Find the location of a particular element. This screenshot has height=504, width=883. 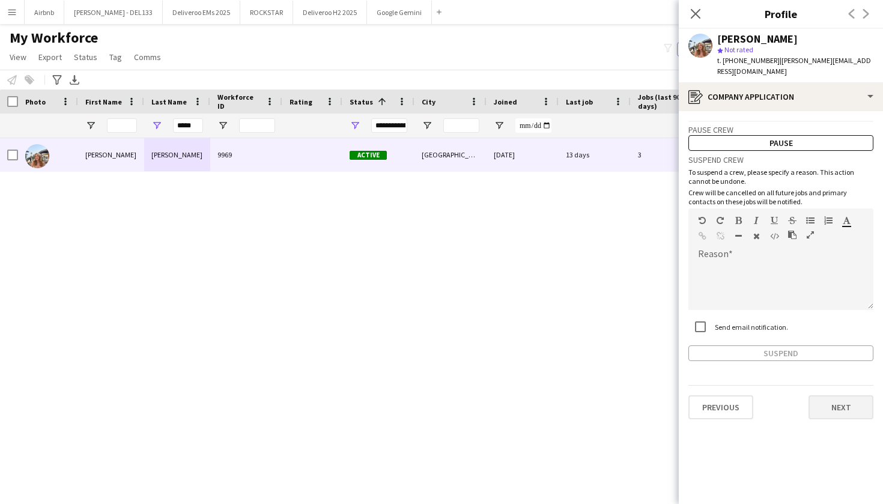

input: Last Name Filter Input is located at coordinates (188, 125).